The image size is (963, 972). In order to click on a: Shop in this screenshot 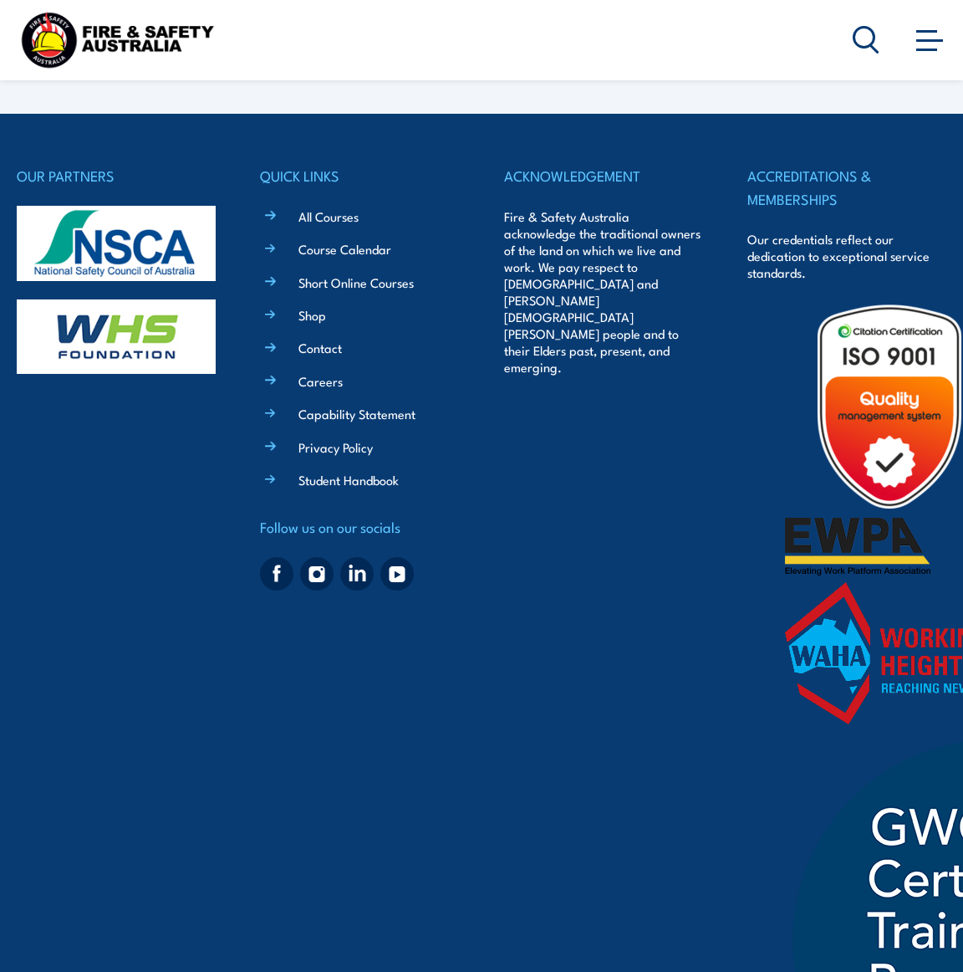, I will do `click(312, 314)`.